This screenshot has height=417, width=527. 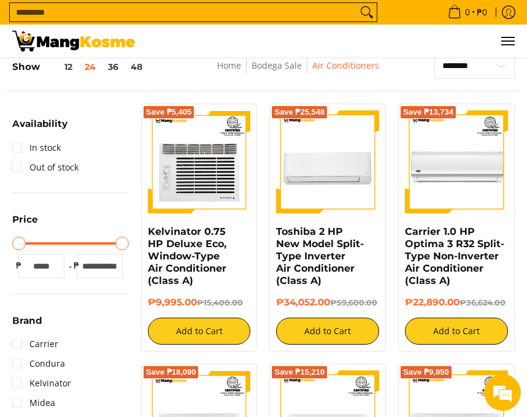 What do you see at coordinates (199, 162) in the screenshot?
I see `img: Kelvinator 0.75 HP Deluxe Eco, Window-Type Air Conditioner (Class A)` at bounding box center [199, 162].